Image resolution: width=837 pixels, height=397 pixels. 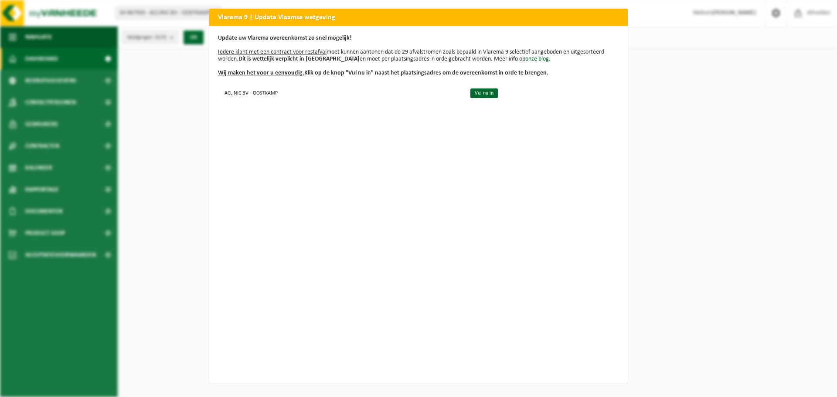 What do you see at coordinates (538, 59) in the screenshot?
I see `a: onze blog.` at bounding box center [538, 59].